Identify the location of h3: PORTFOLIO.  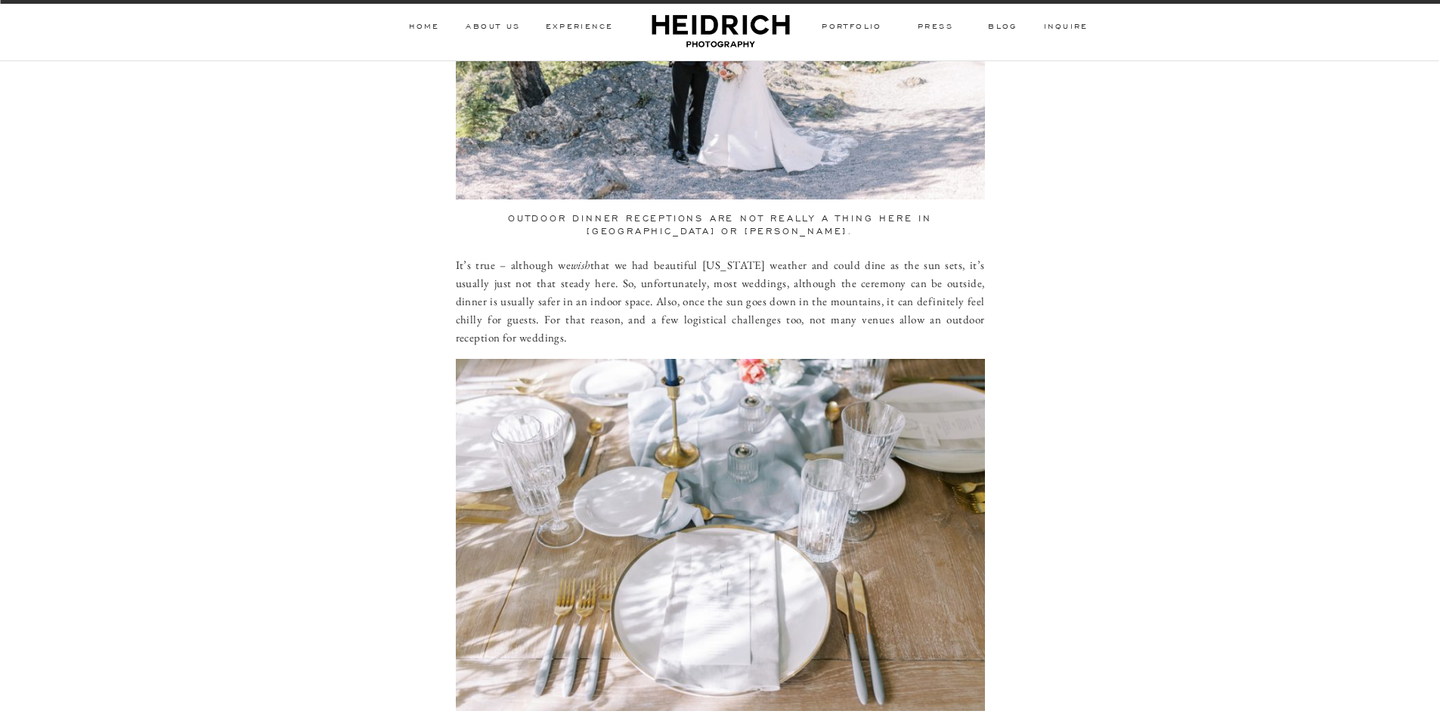
(852, 28).